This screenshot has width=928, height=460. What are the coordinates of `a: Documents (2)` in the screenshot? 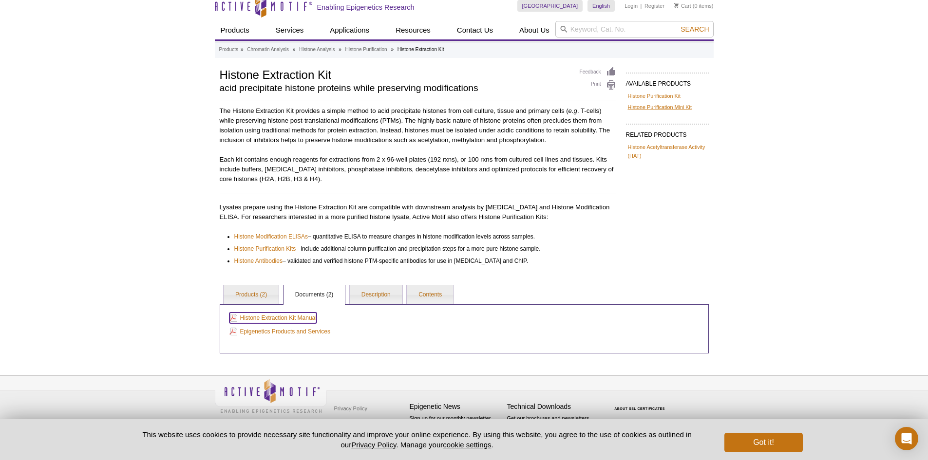 It's located at (314, 295).